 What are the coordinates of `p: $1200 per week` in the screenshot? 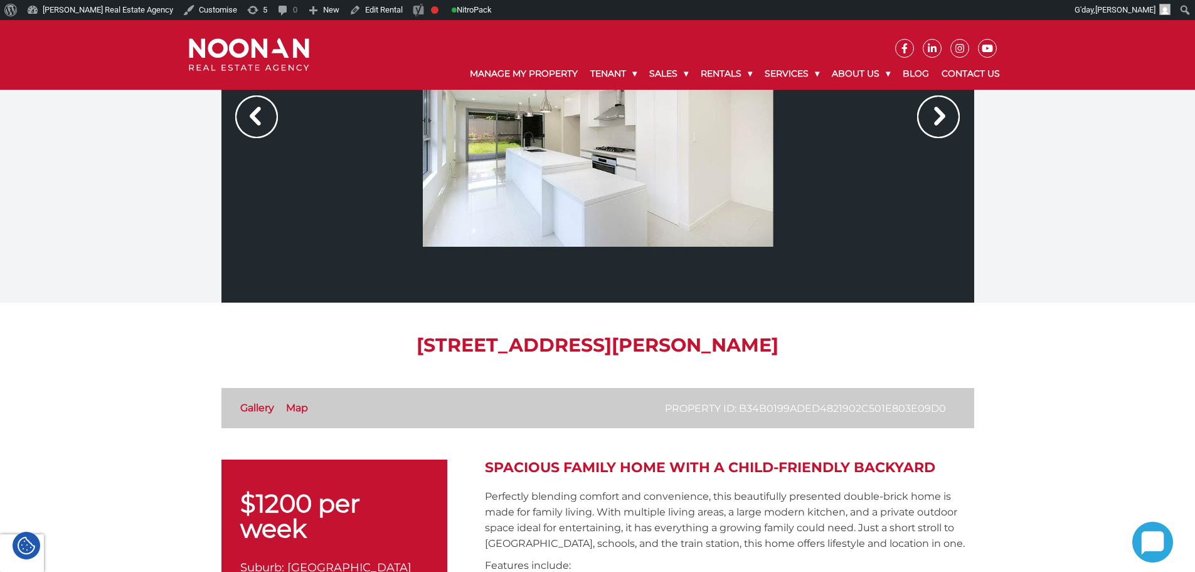 It's located at (334, 516).